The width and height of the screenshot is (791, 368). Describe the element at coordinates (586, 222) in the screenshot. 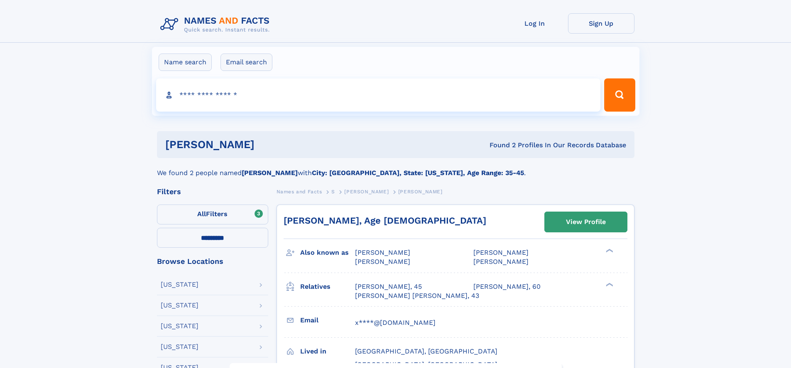

I see `a: View Profile` at that location.